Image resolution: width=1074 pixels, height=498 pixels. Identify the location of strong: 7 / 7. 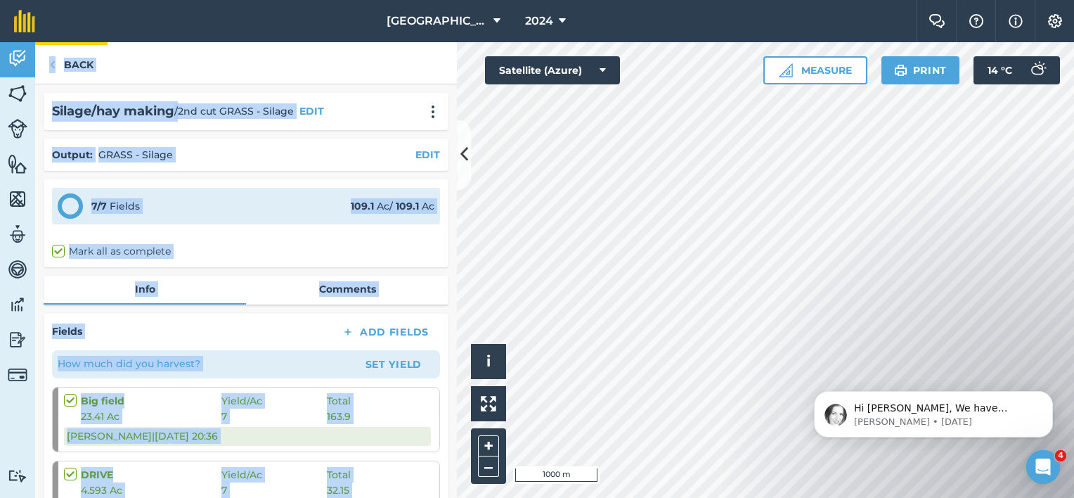
(99, 206).